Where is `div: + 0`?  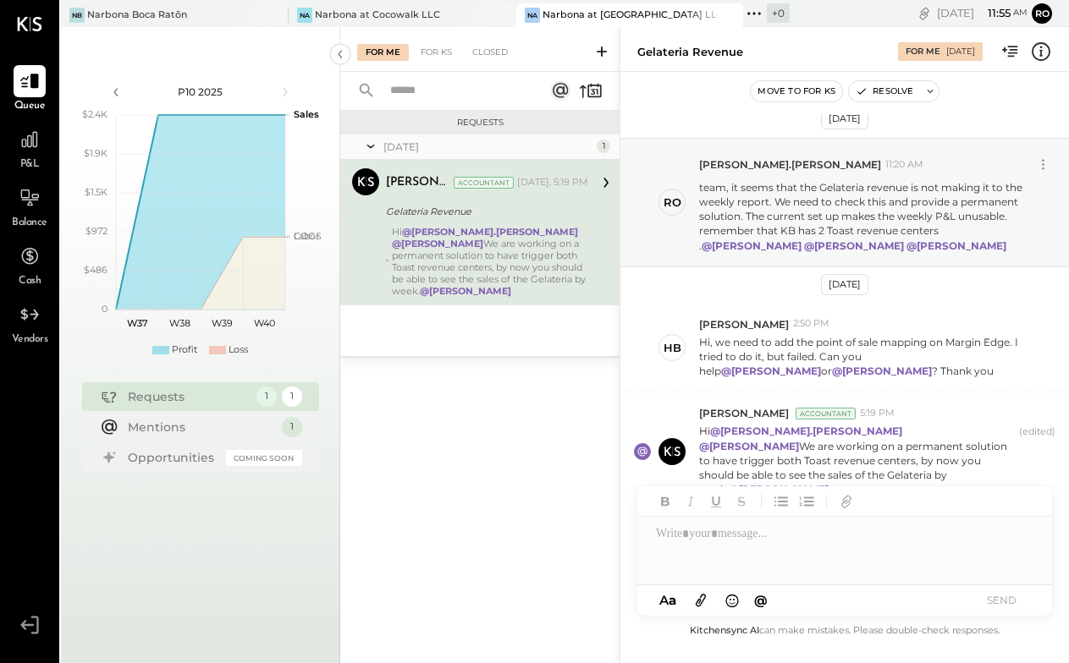 div: + 0 is located at coordinates (778, 13).